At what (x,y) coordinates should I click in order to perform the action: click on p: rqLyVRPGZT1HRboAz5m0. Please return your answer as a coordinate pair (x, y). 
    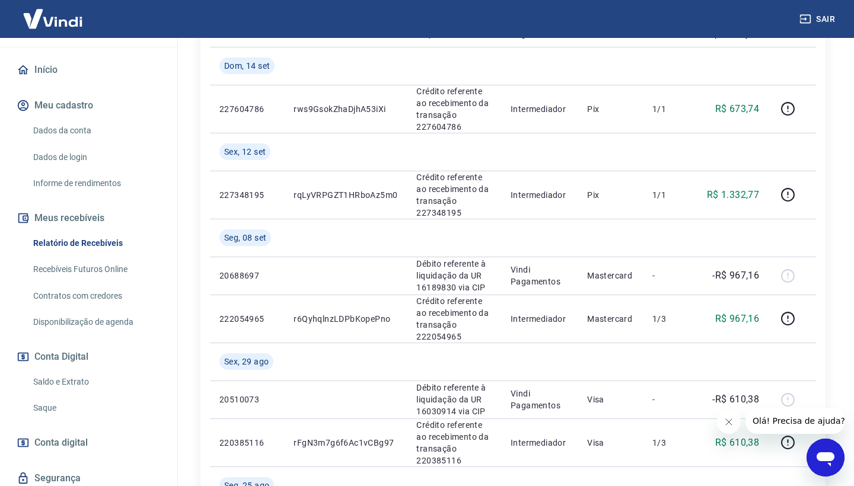
    Looking at the image, I should click on (345, 195).